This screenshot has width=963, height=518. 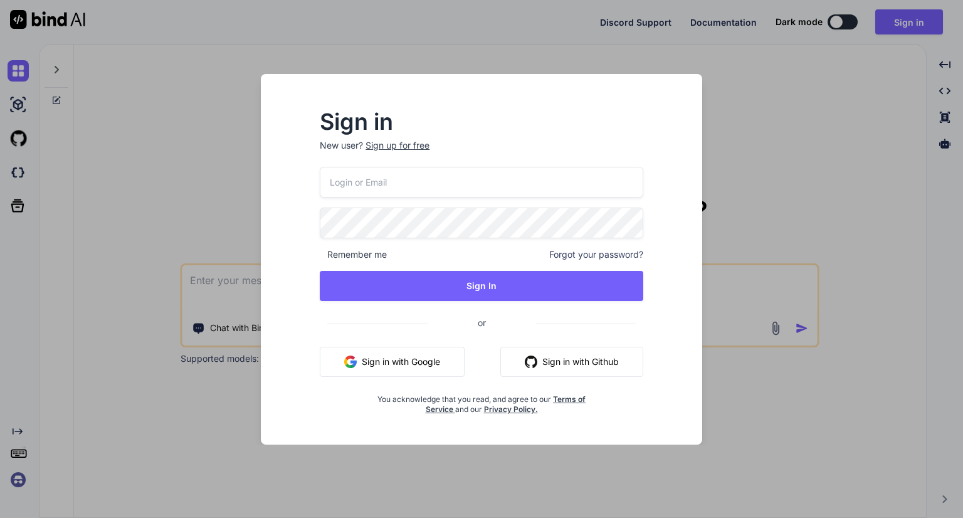 I want to click on span: or, so click(x=481, y=322).